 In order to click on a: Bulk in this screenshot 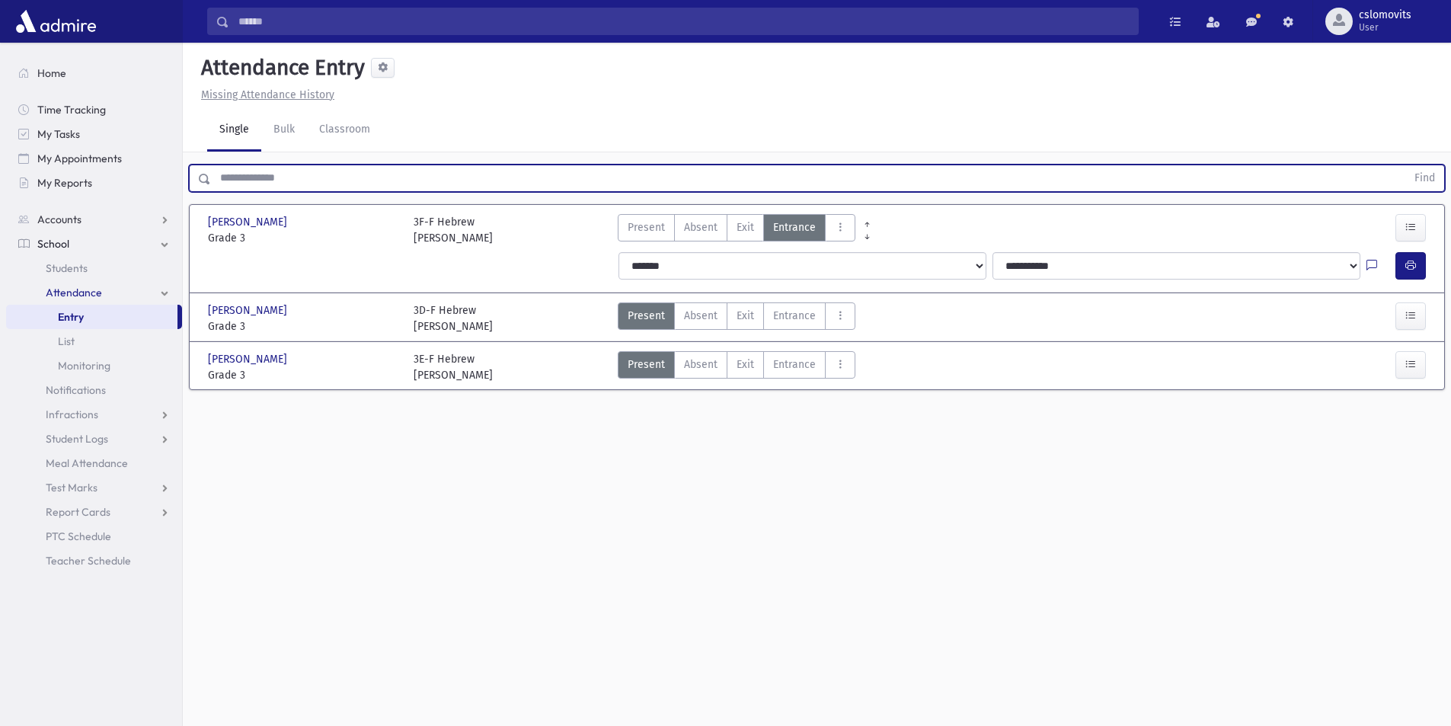, I will do `click(284, 130)`.